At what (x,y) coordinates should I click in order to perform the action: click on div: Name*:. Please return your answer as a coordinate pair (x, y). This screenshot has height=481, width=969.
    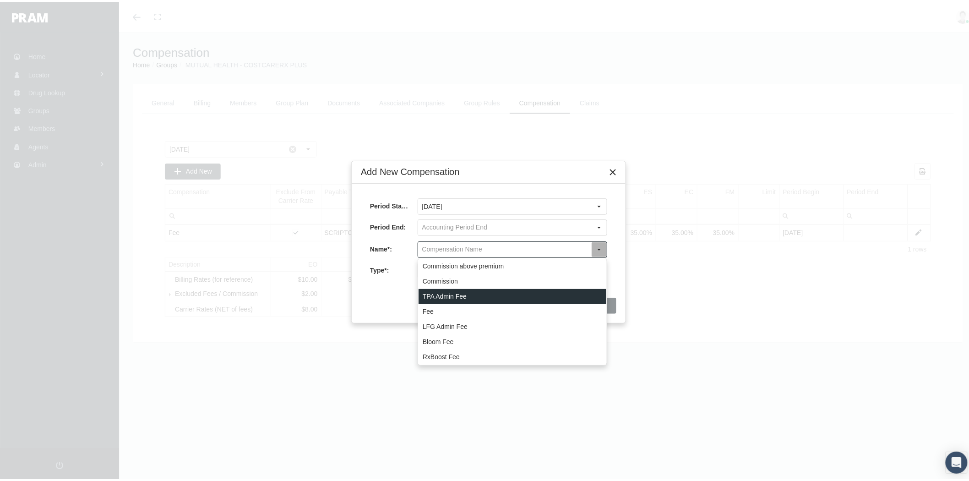
    Looking at the image, I should click on (394, 248).